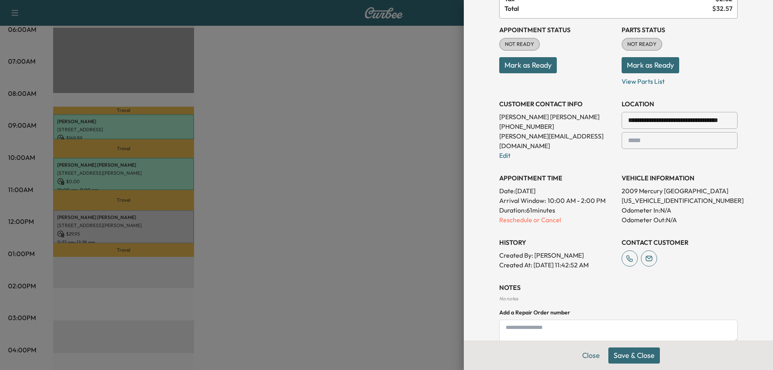 This screenshot has height=370, width=773. Describe the element at coordinates (680, 220) in the screenshot. I see `p: Odometer Out: N/A` at that location.